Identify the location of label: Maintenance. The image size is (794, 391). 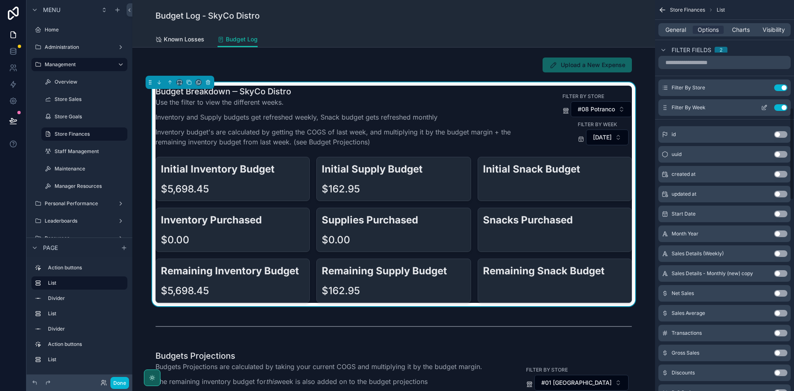
(90, 169).